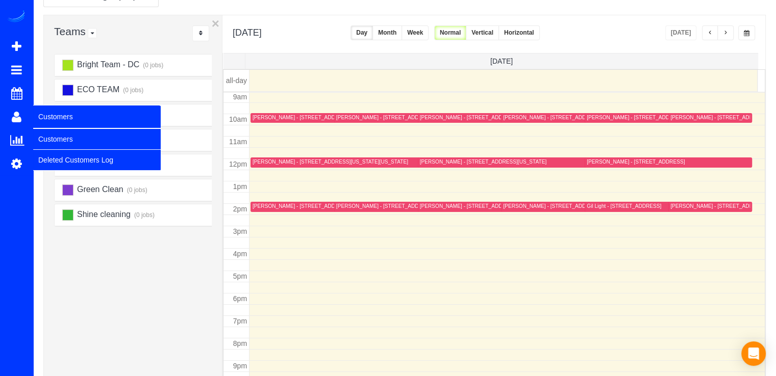 Image resolution: width=776 pixels, height=376 pixels. Describe the element at coordinates (240, 232) in the screenshot. I see `span: 3pm` at that location.